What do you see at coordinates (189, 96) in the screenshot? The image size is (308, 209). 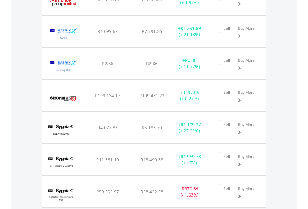 I see `div: + (+ 0.27%)` at bounding box center [189, 96].